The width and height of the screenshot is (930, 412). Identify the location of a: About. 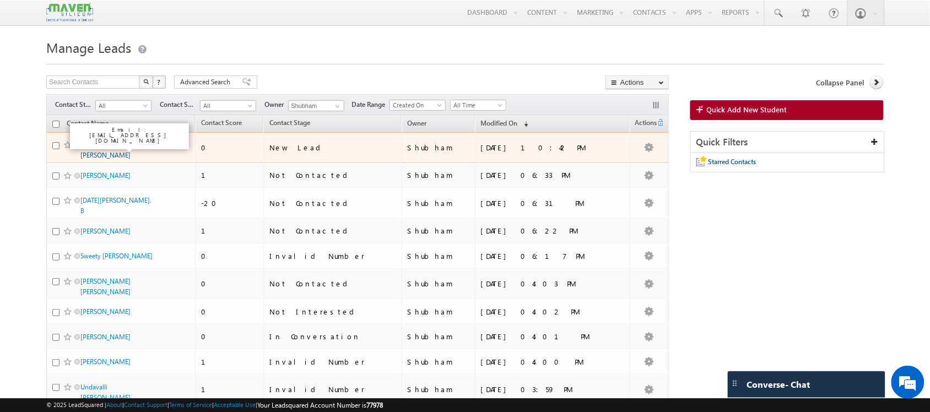
(114, 404).